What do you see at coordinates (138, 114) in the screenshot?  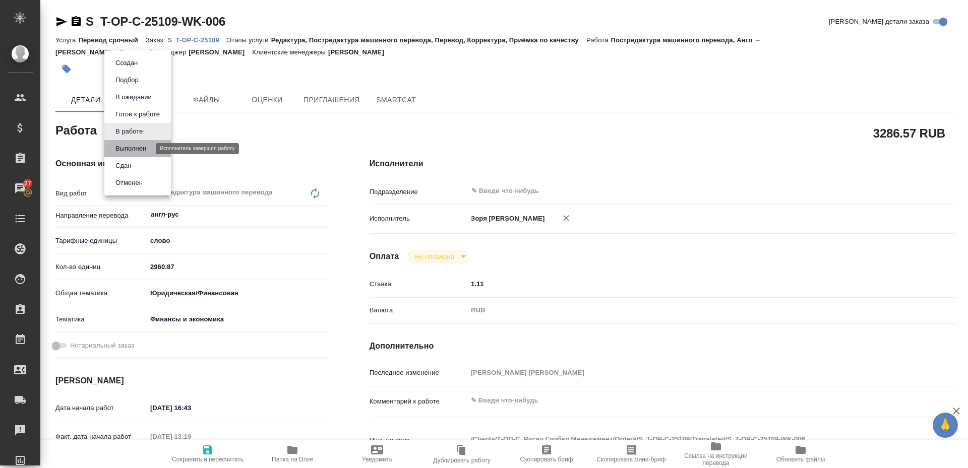 I see `button: Готов к работе` at bounding box center [138, 114].